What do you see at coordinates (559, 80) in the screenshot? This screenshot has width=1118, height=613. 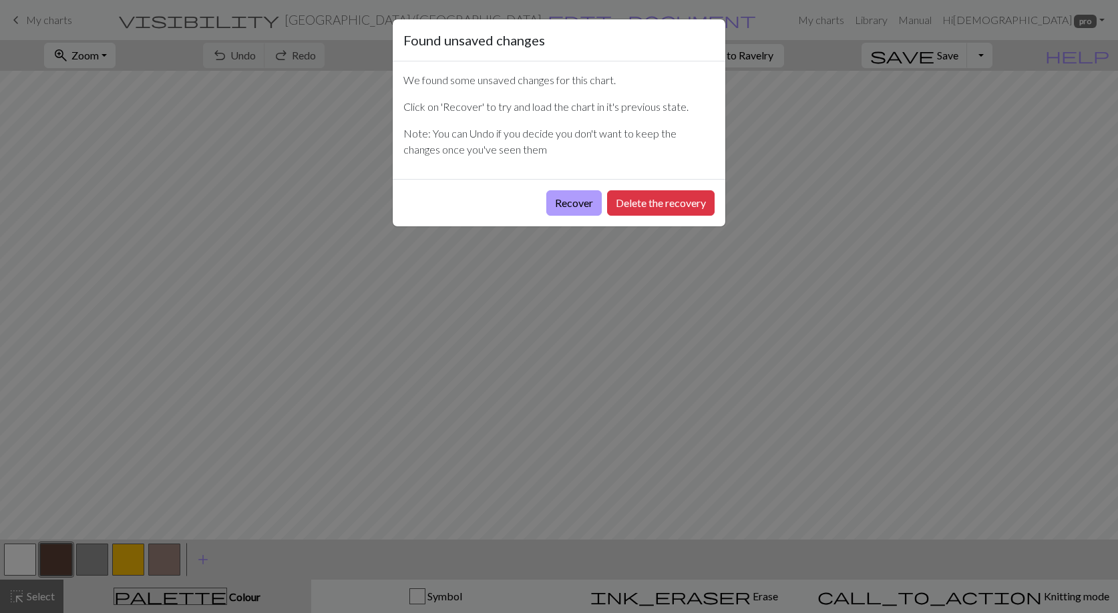 I see `p: We found some unsaved changes for this chart.` at bounding box center [559, 80].